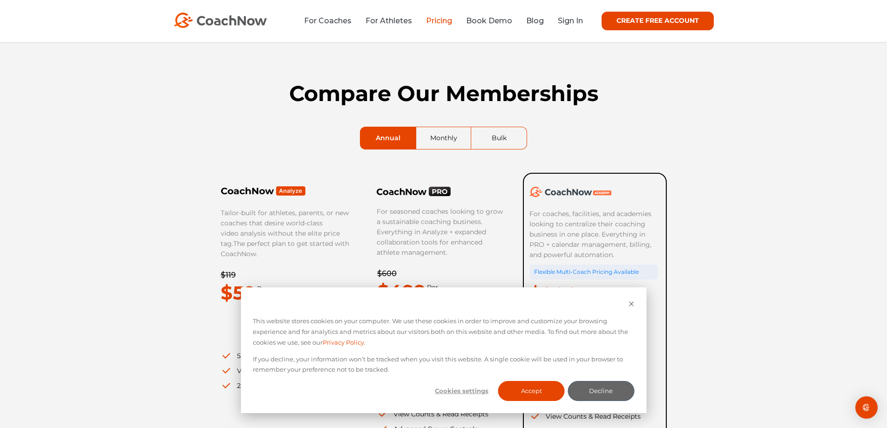  What do you see at coordinates (553, 294) in the screenshot?
I see `p: $900` at bounding box center [553, 294].